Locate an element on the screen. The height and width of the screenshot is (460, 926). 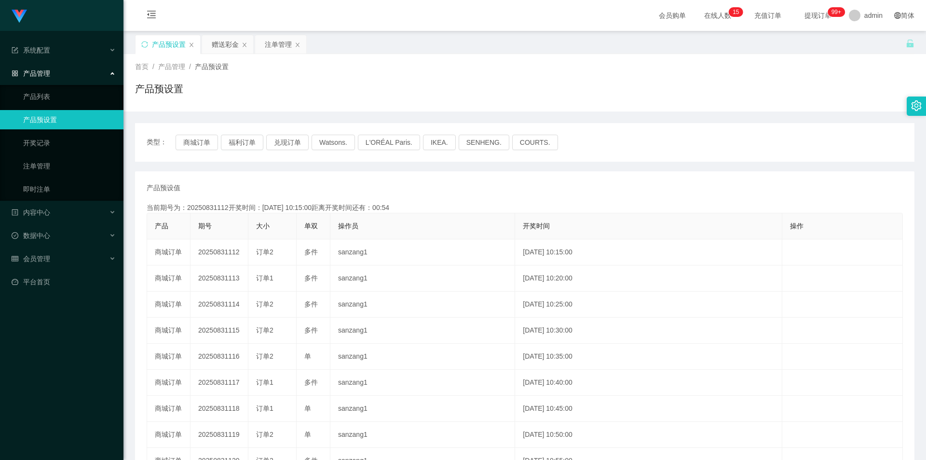
i: 图标: global is located at coordinates (898, 15).